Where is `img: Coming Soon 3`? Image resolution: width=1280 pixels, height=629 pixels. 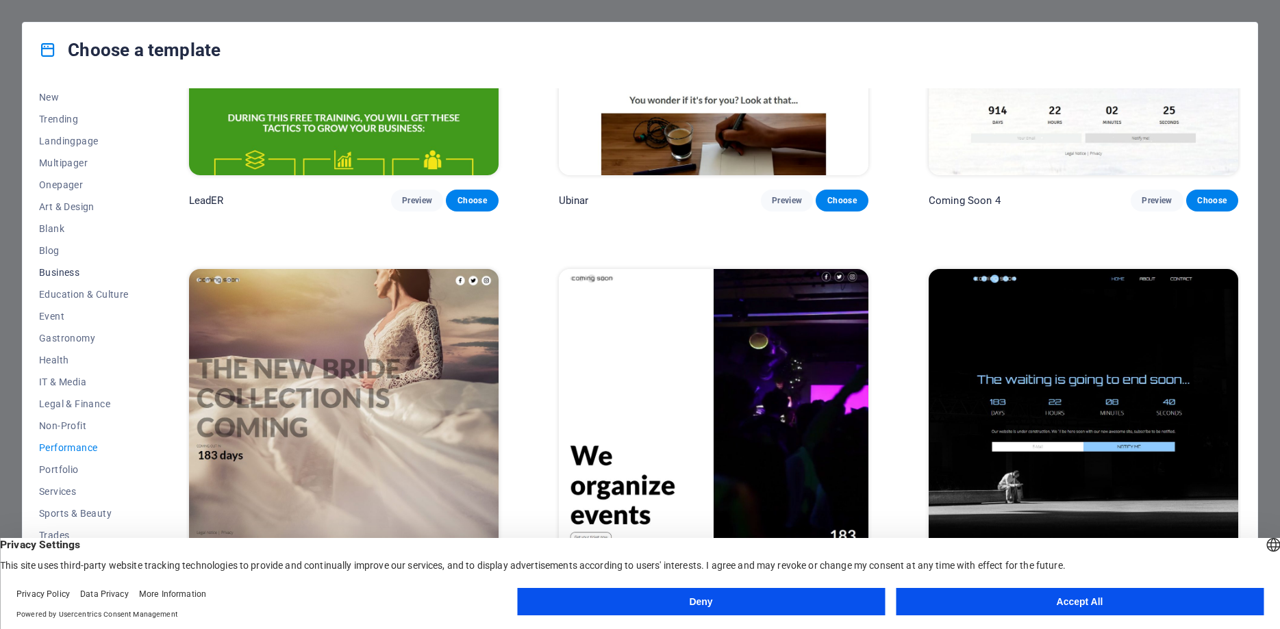 img: Coming Soon 3 is located at coordinates (344, 412).